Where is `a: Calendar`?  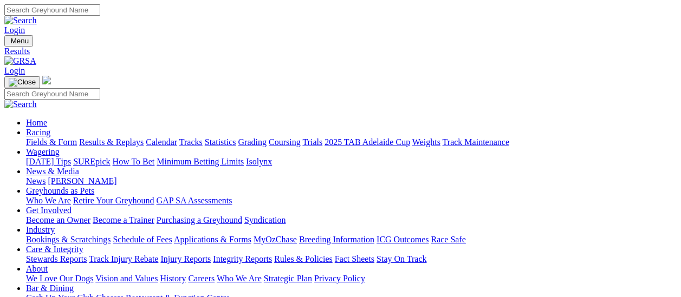 a: Calendar is located at coordinates (161, 142).